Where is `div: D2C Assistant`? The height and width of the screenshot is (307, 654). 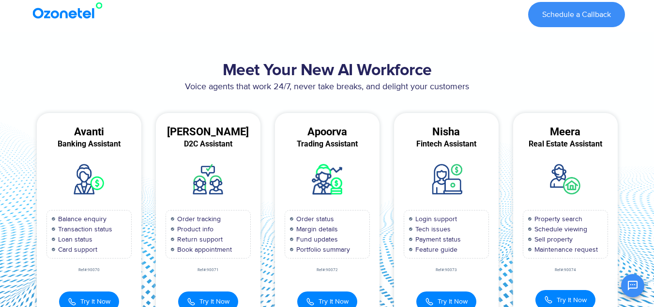 div: D2C Assistant is located at coordinates (208, 144).